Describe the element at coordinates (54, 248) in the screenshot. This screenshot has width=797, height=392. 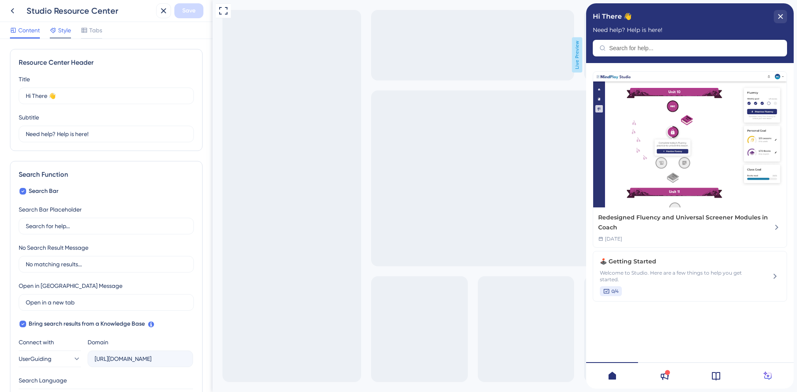
I see `div: No Search Result Message` at that location.